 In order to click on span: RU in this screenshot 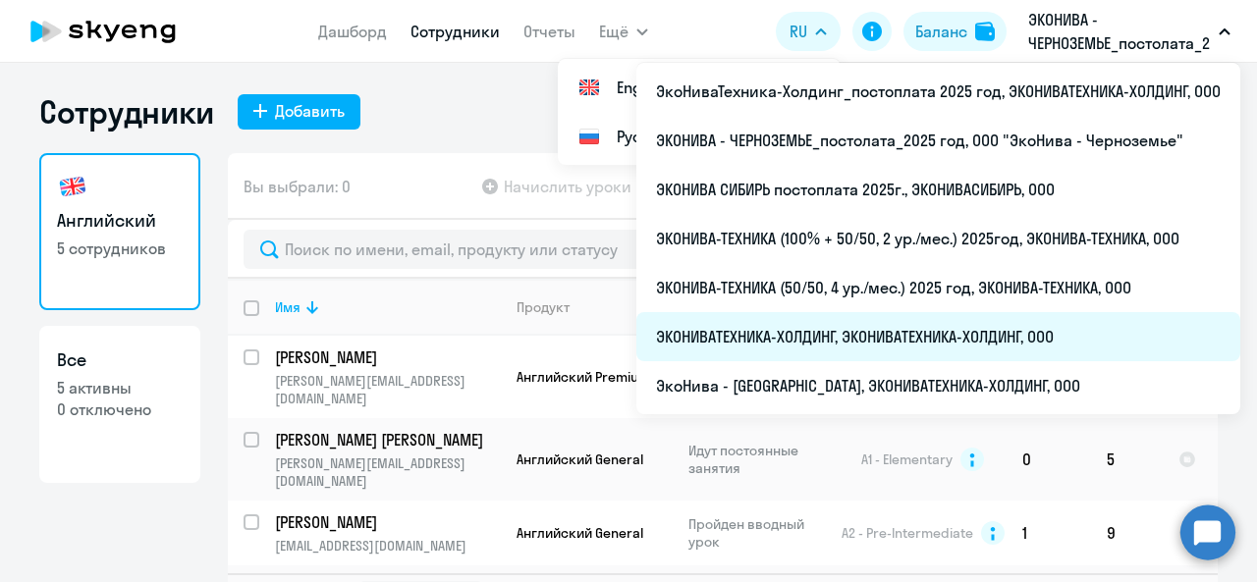, I will do `click(798, 31)`.